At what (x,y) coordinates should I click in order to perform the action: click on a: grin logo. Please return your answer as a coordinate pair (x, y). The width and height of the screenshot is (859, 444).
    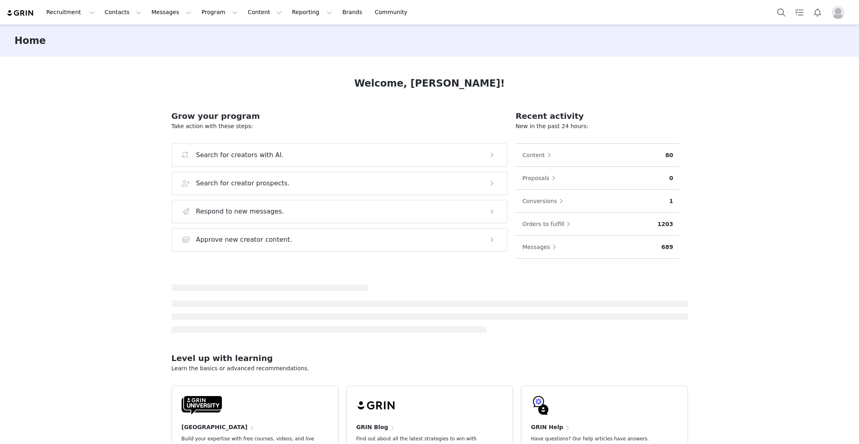
    Looking at the image, I should click on (21, 13).